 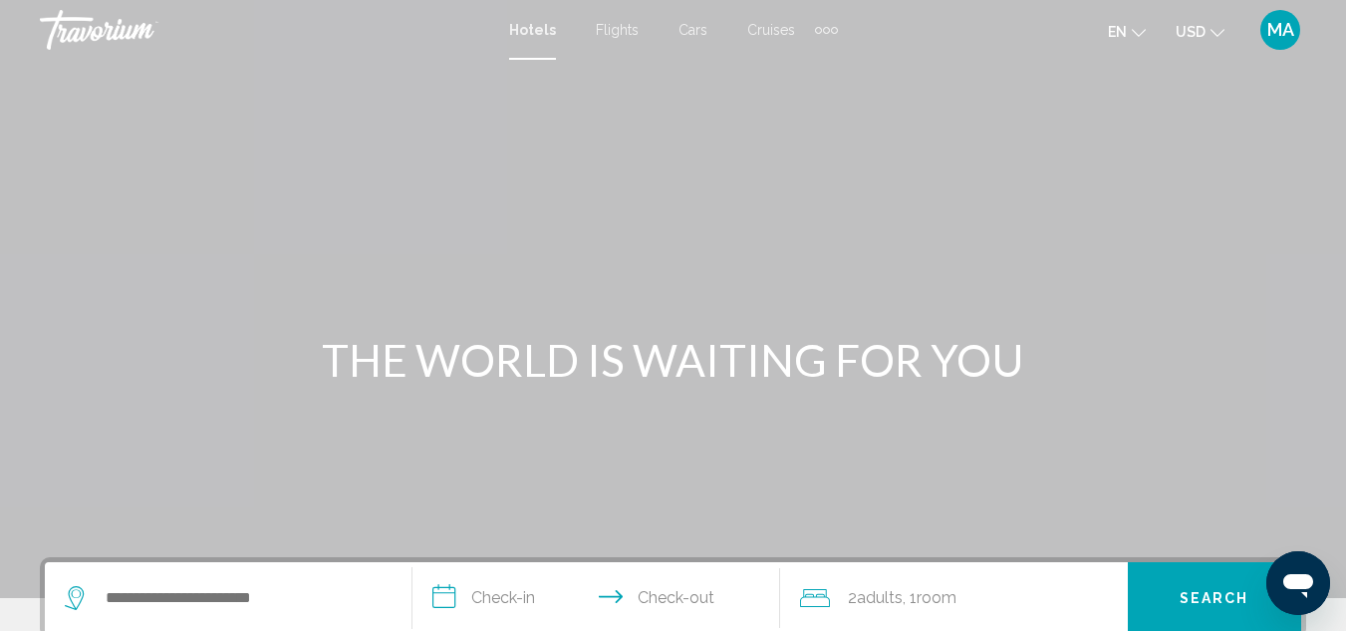 I want to click on span: MA, so click(x=1280, y=30).